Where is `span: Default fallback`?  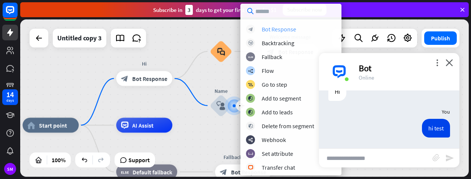 span: Default fallback is located at coordinates (152, 172).